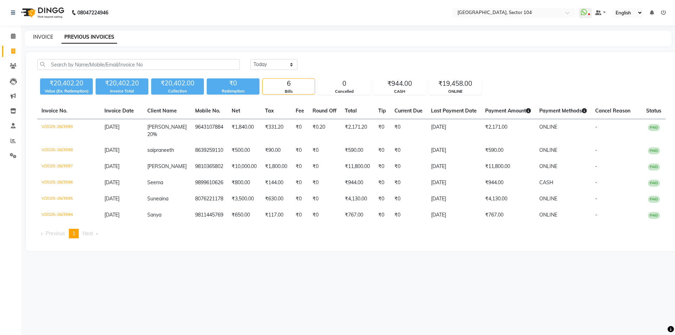  I want to click on span: Last Payment Date, so click(454, 111).